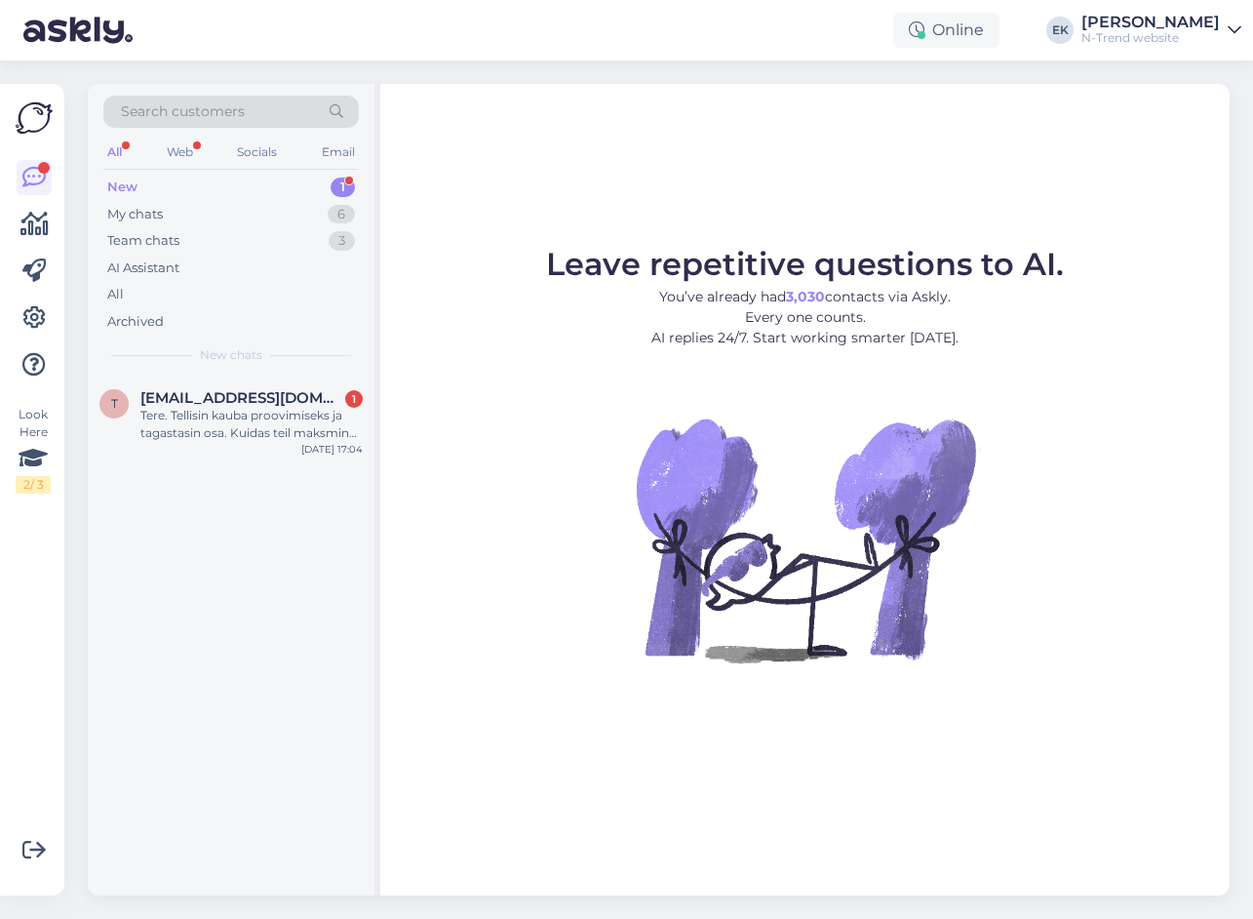 Image resolution: width=1253 pixels, height=919 pixels. Describe the element at coordinates (179, 152) in the screenshot. I see `div: Web` at that location.